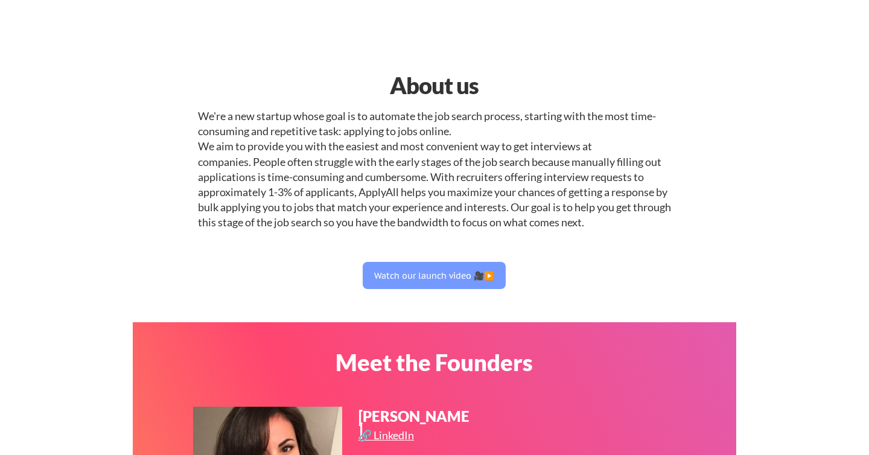 The height and width of the screenshot is (455, 869). What do you see at coordinates (434, 85) in the screenshot?
I see `div: About us` at bounding box center [434, 85].